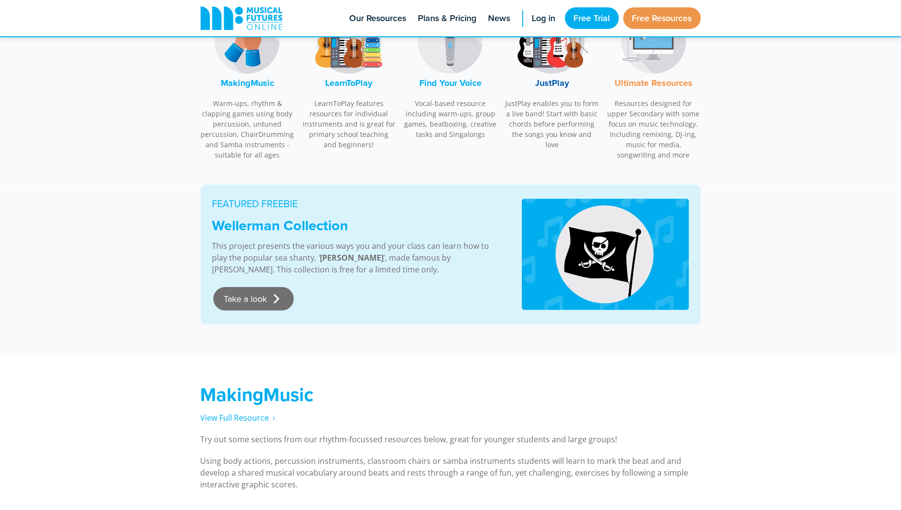 The width and height of the screenshot is (901, 510). What do you see at coordinates (349, 124) in the screenshot?
I see `p: LearnToPlay features resources for individual instruments and is great for primary school teachin...` at bounding box center [349, 124].